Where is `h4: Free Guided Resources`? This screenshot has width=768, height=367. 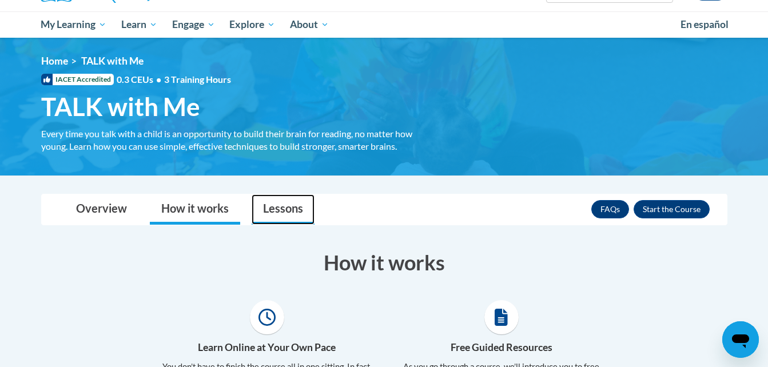
h4: Free Guided Resources is located at coordinates (502, 348).